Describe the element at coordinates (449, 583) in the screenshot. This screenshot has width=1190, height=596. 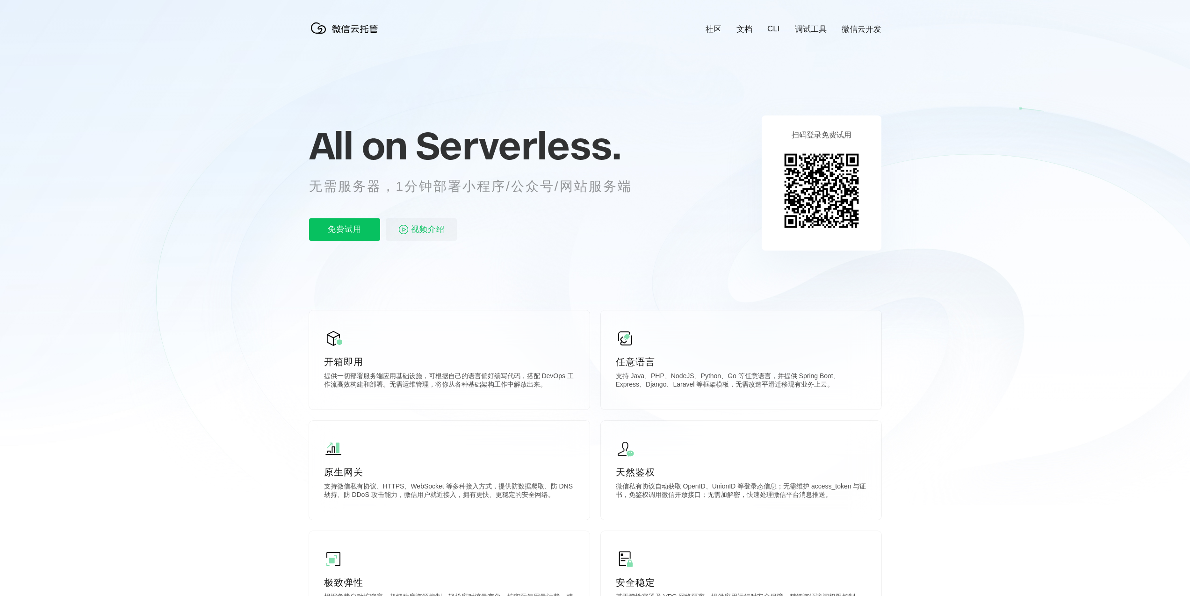
I see `p: 极致弹性` at that location.